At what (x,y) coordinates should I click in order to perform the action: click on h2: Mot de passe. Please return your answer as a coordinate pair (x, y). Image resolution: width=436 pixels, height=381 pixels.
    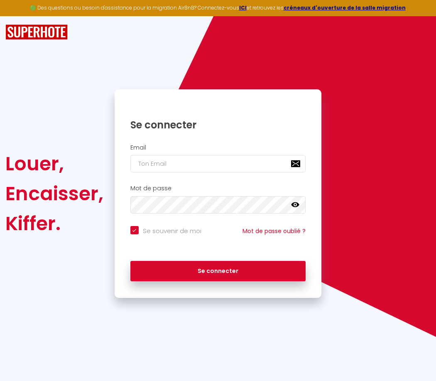
    Looking at the image, I should click on (218, 188).